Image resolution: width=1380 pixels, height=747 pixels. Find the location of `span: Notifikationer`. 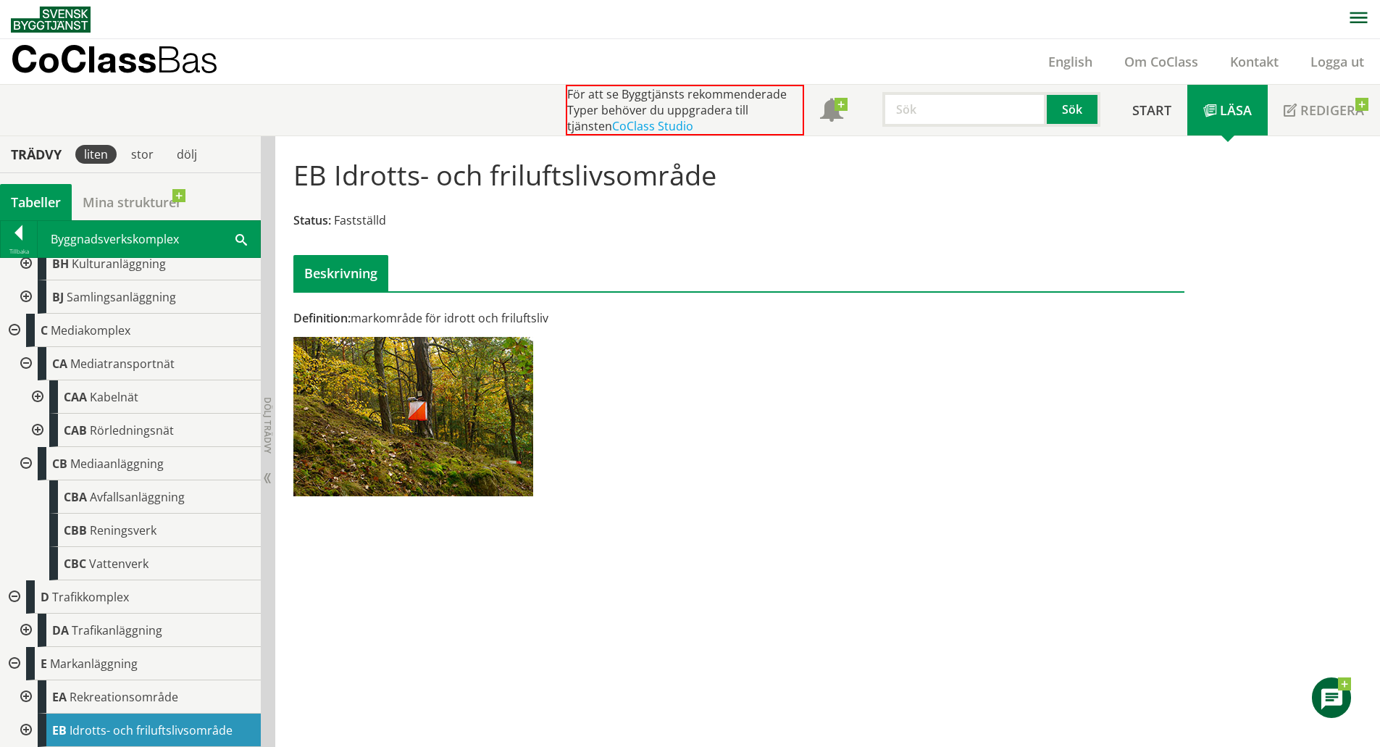

span: Notifikationer is located at coordinates (832, 112).